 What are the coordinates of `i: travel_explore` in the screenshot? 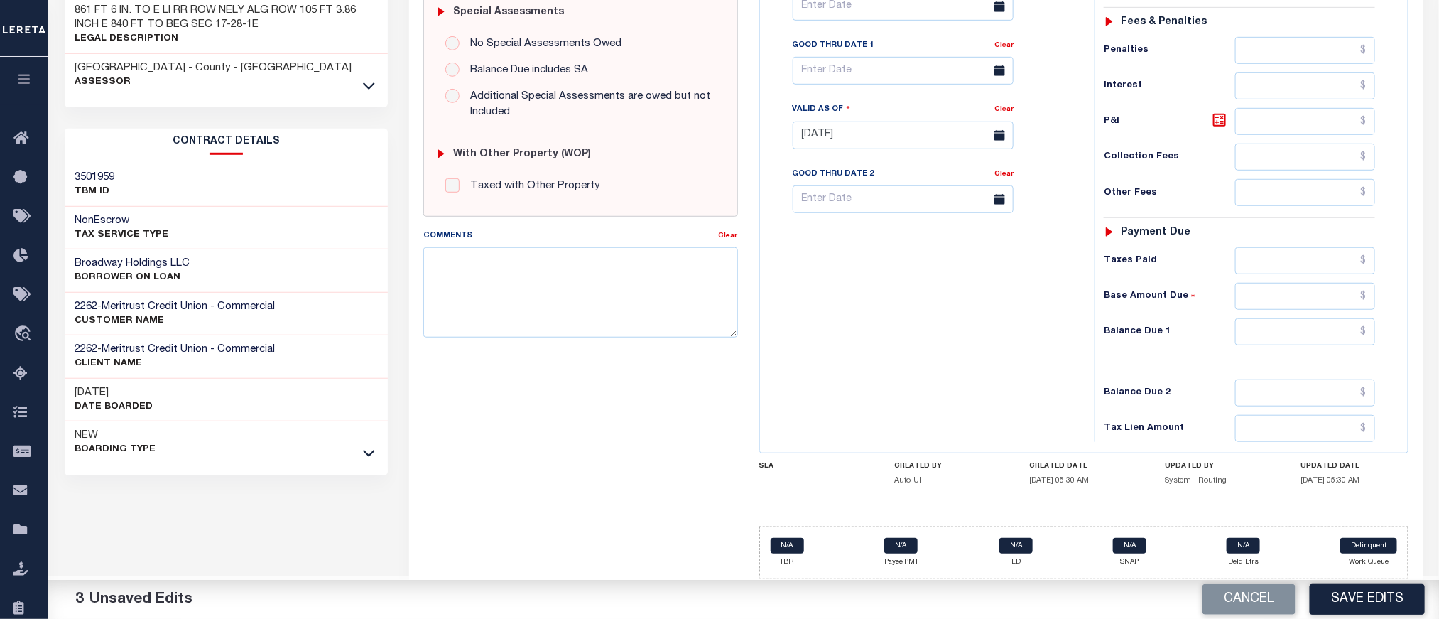 It's located at (25, 335).